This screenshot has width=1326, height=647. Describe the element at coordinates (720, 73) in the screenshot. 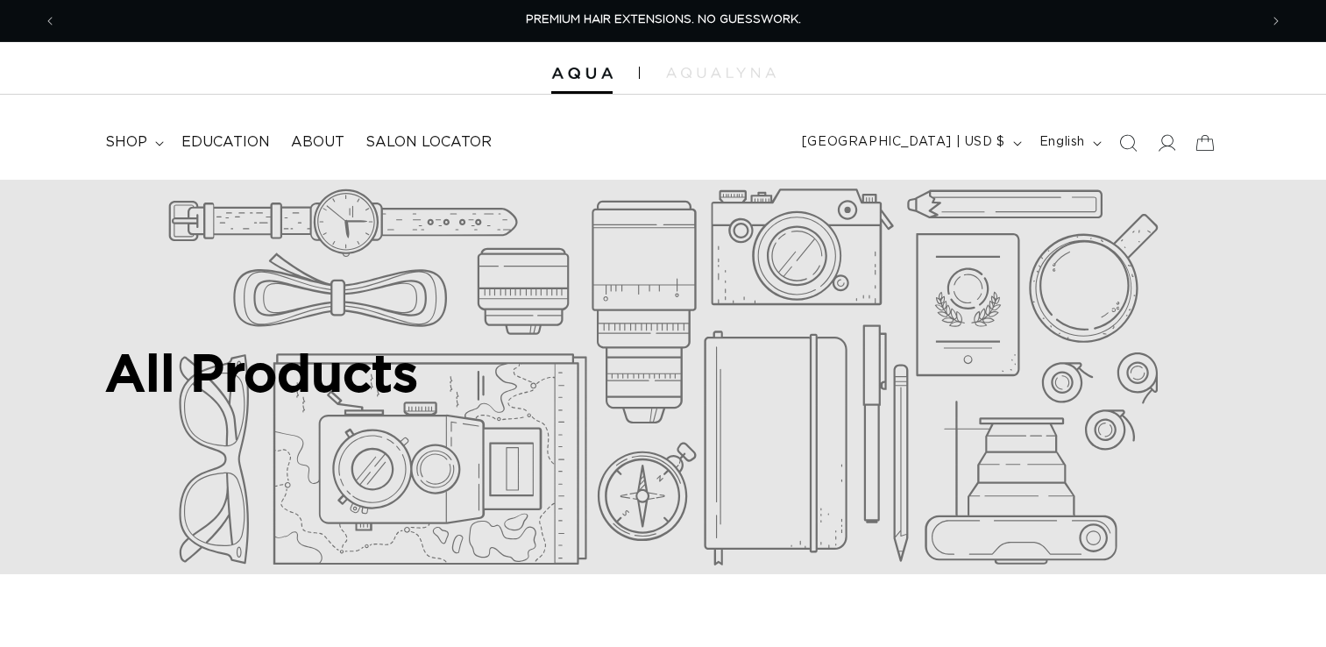

I see `img: aqualyna.com` at that location.